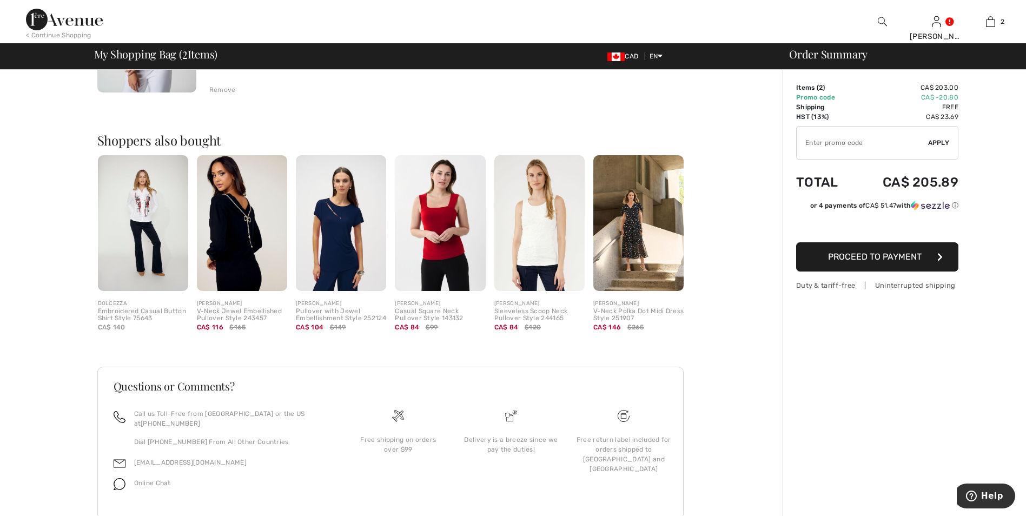  I want to click on span: CA$ 51.47, so click(880, 205).